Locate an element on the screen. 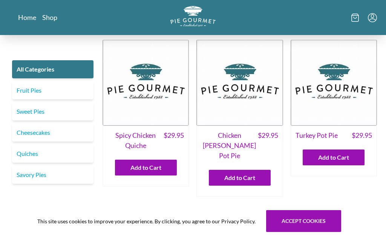 This screenshot has height=241, width=386. img: Chicken Curry Pot Pie is located at coordinates (239, 82).